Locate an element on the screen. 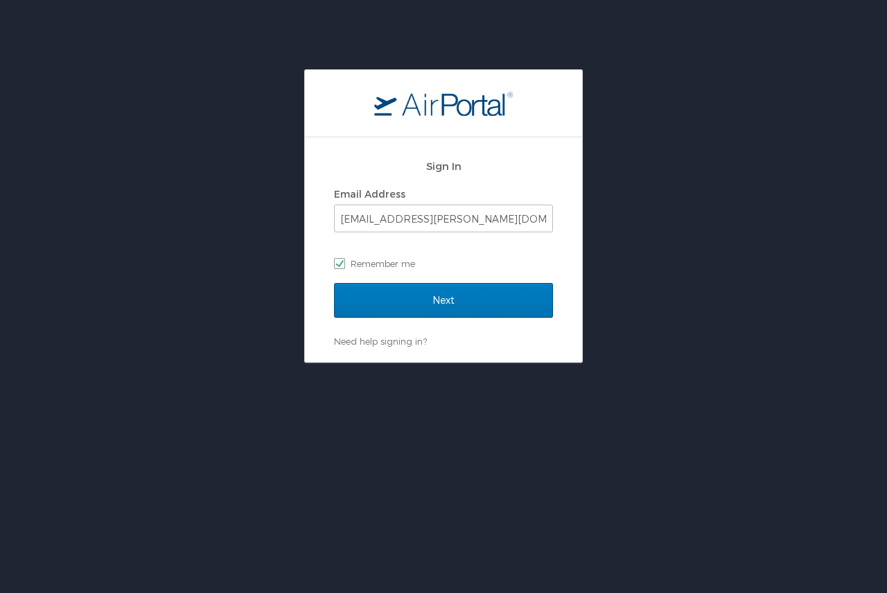 The image size is (887, 593). label: Email Address is located at coordinates (369, 193).